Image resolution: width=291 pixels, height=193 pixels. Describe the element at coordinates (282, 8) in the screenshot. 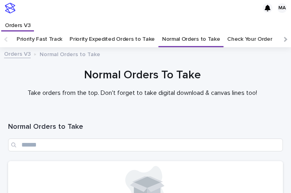

I see `div: MA` at that location.